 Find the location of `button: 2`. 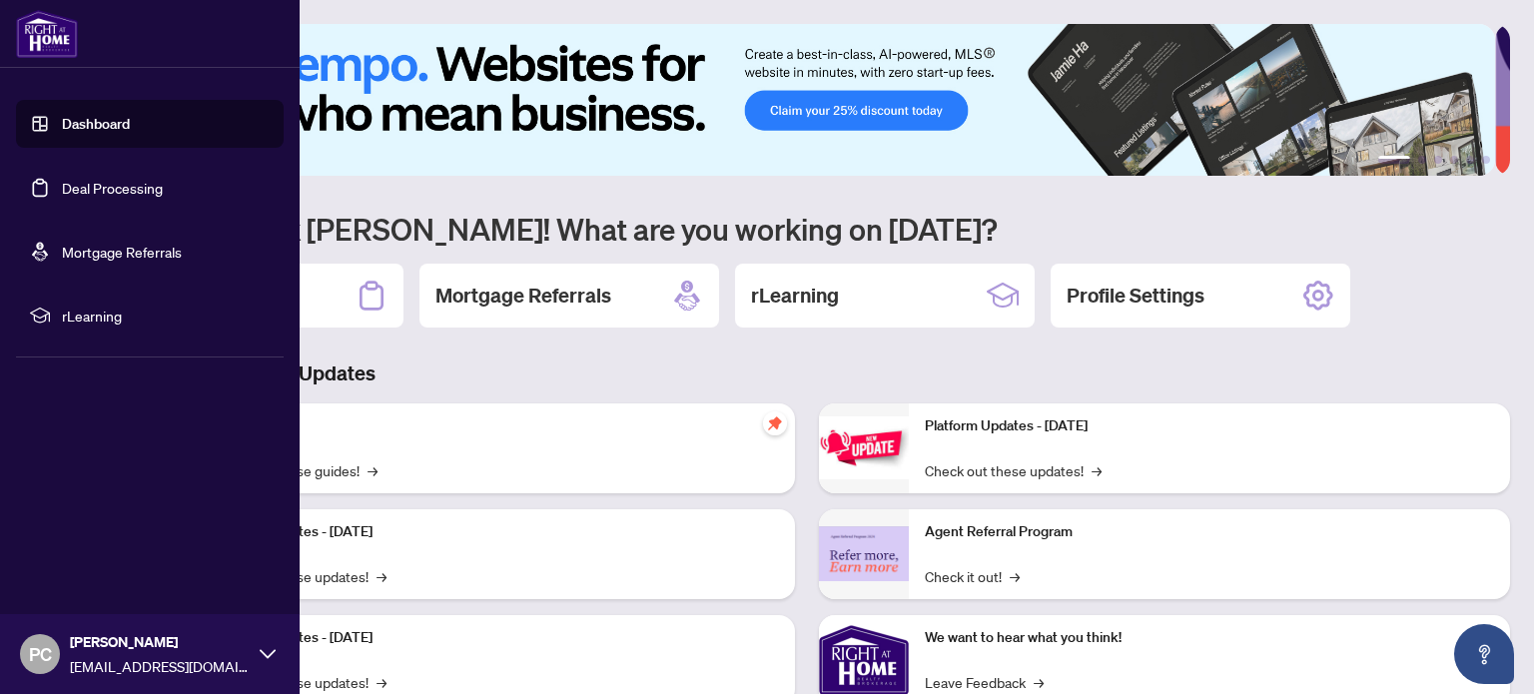

button: 2 is located at coordinates (1423, 160).